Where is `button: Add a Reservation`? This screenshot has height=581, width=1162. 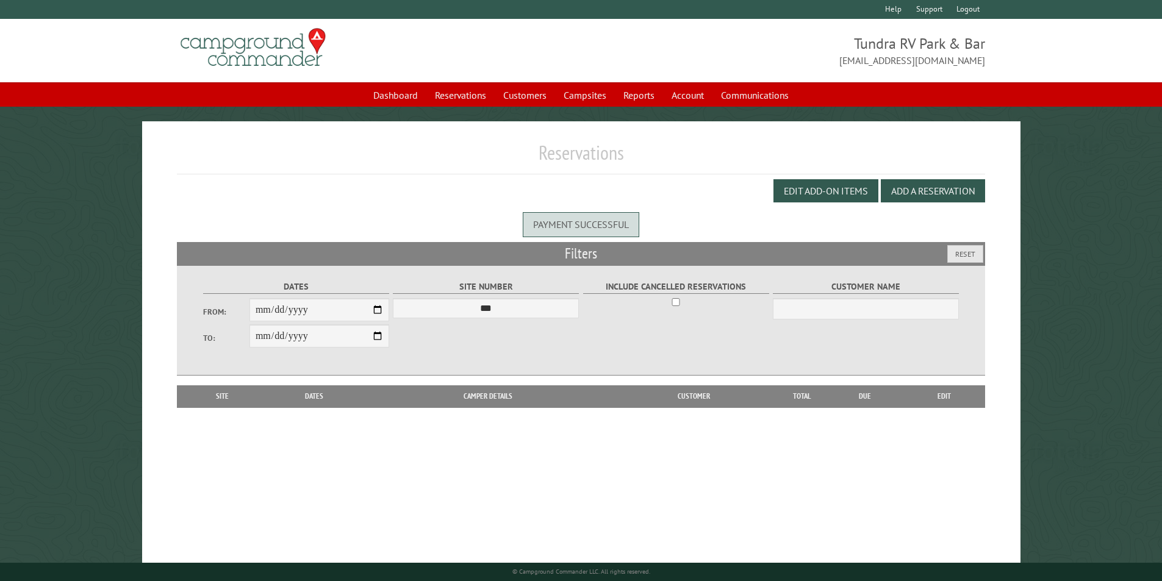
button: Add a Reservation is located at coordinates (932, 191).